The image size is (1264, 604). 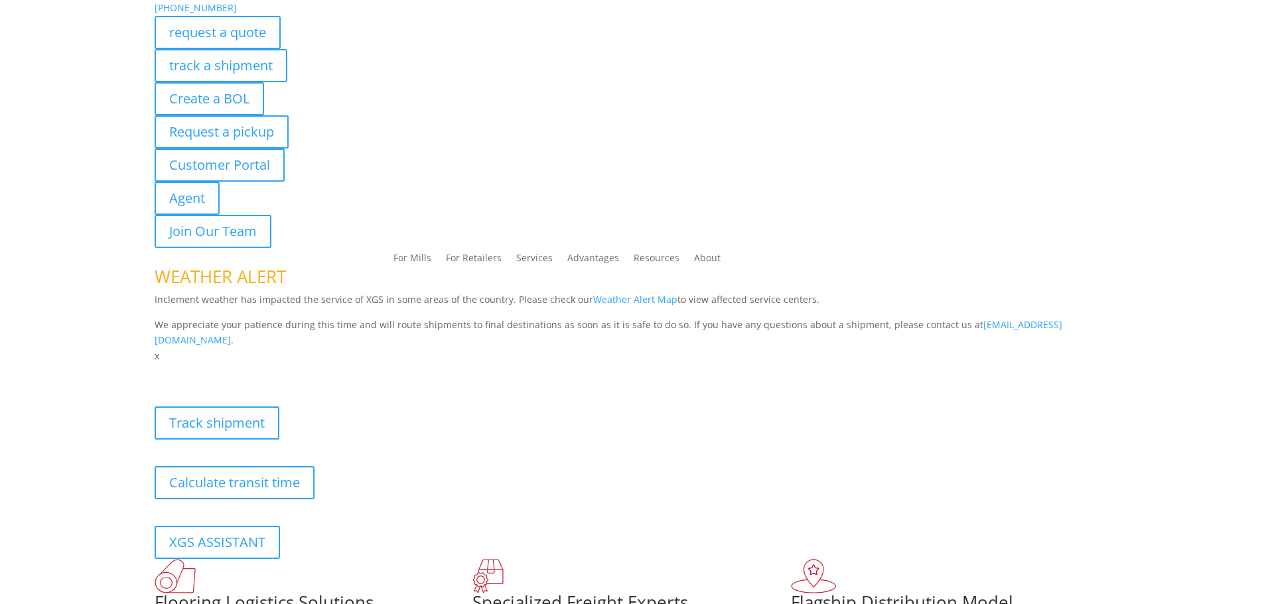 I want to click on a: XGS ASSISTANT, so click(x=217, y=543).